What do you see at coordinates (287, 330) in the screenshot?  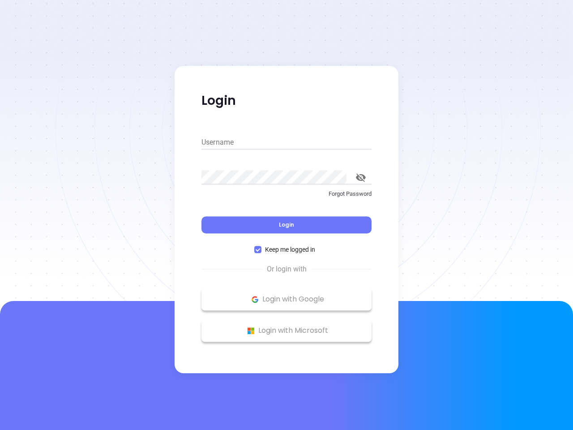 I see `p: Login with Microsoft` at bounding box center [287, 330].